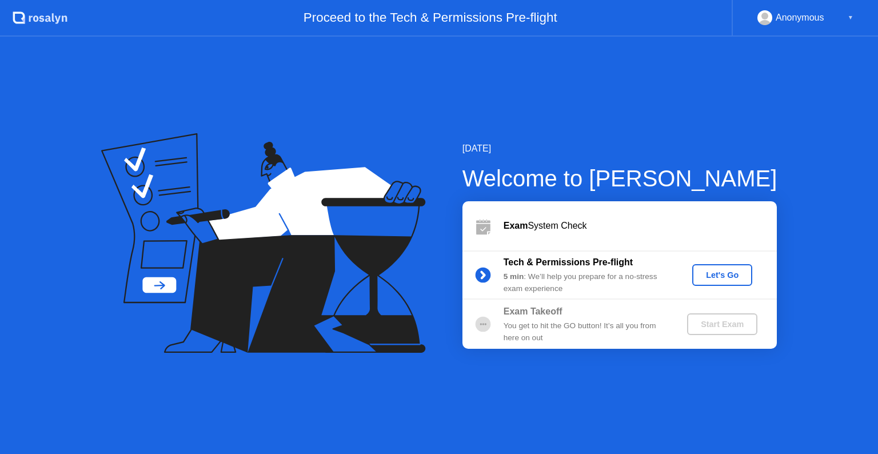 Image resolution: width=878 pixels, height=454 pixels. Describe the element at coordinates (722, 324) in the screenshot. I see `button: Start Exam` at that location.